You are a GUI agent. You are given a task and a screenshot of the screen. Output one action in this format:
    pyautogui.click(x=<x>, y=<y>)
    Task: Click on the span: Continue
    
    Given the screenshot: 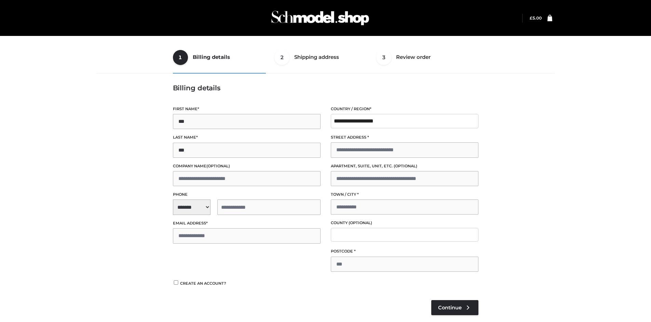 What is the action you would take?
    pyautogui.click(x=450, y=307)
    